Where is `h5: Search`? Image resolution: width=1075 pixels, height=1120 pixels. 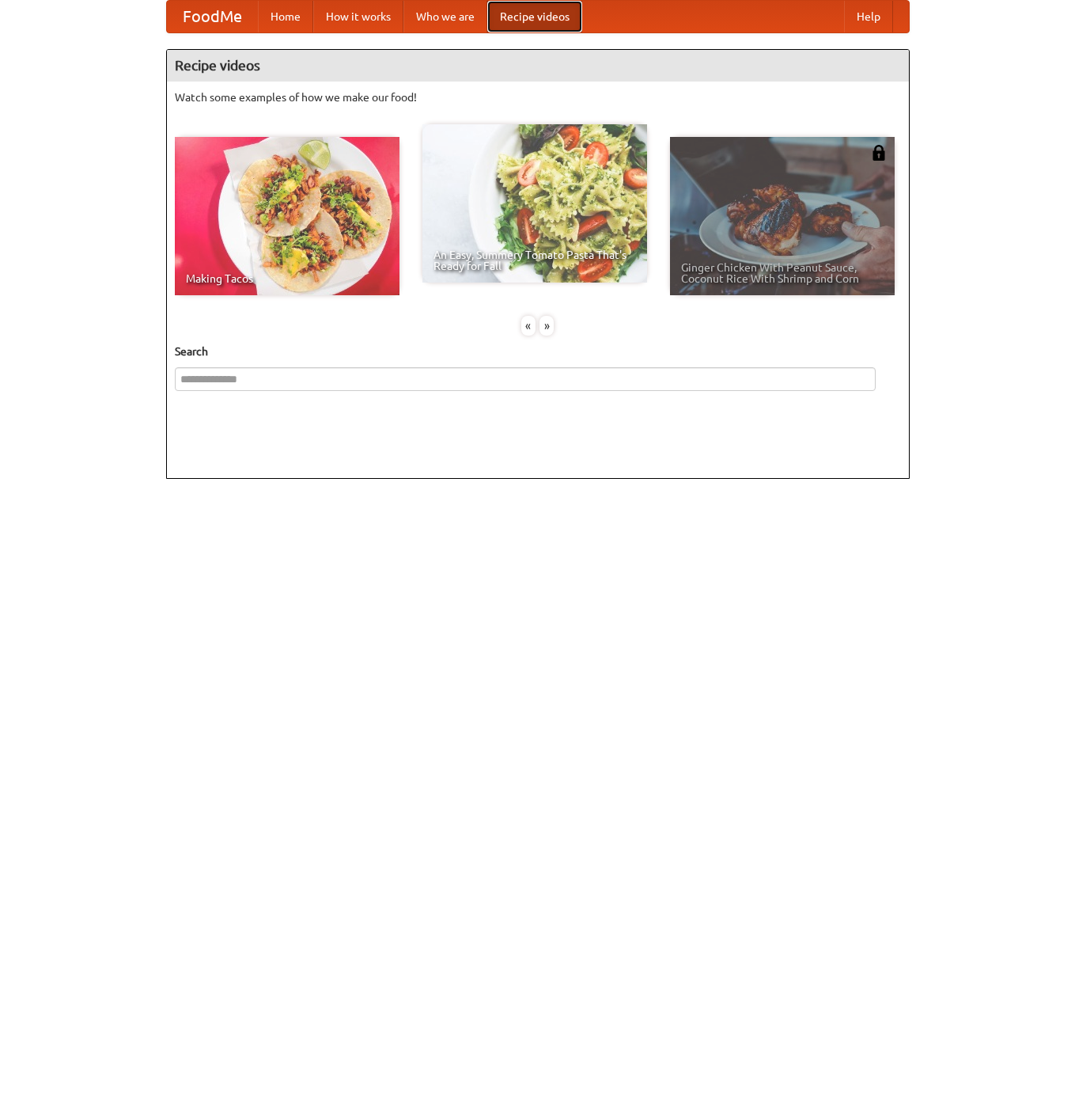 h5: Search is located at coordinates (538, 351).